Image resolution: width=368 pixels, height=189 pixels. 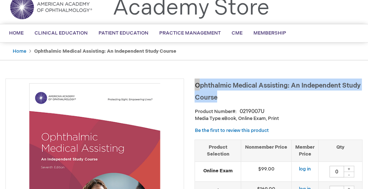 I want to click on strong: Product Number, so click(x=215, y=112).